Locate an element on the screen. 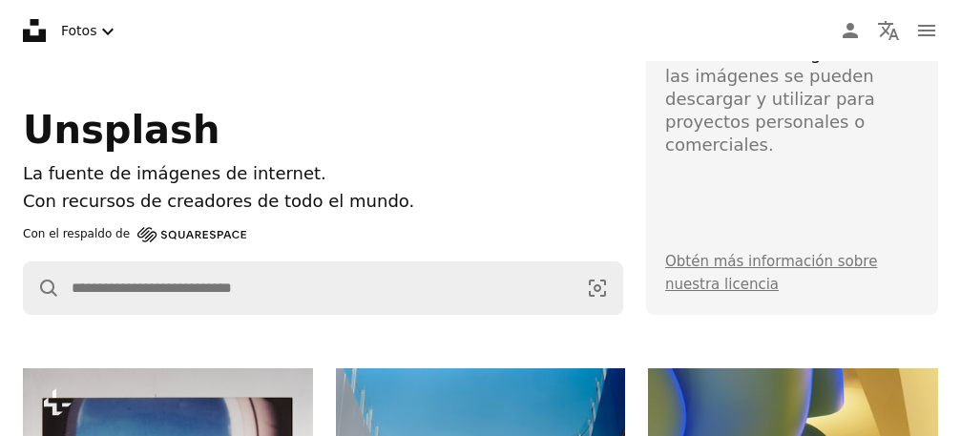  a: Obtén más información sobre nuestra licencia is located at coordinates (771, 273).